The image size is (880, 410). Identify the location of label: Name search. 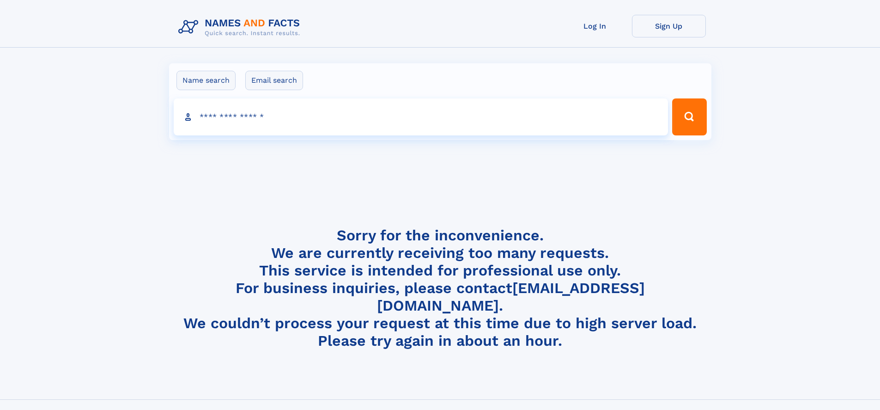
(206, 80).